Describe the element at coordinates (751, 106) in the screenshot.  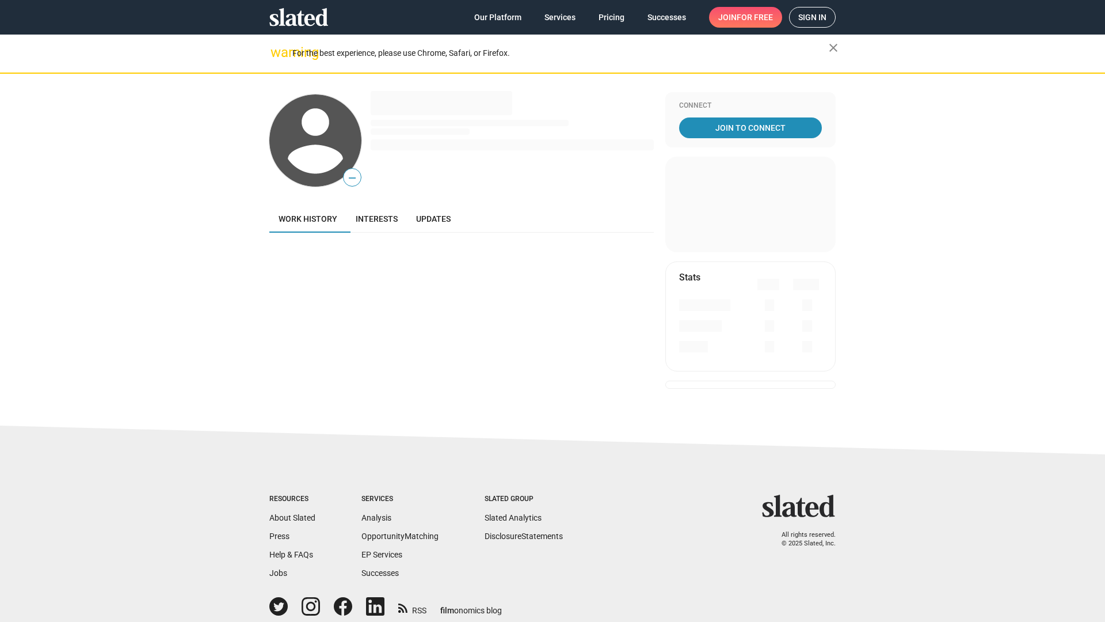
I see `div: Connect` at that location.